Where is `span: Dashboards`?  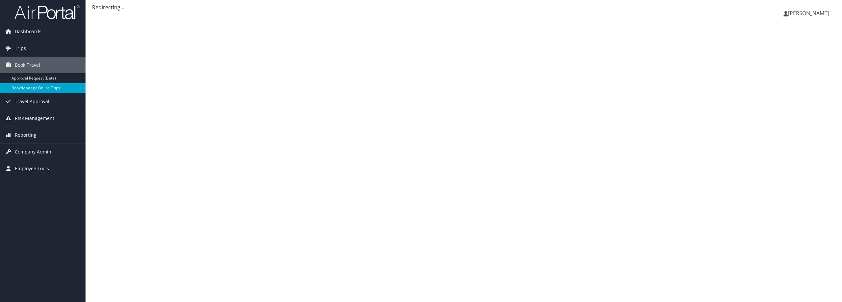
span: Dashboards is located at coordinates (28, 32).